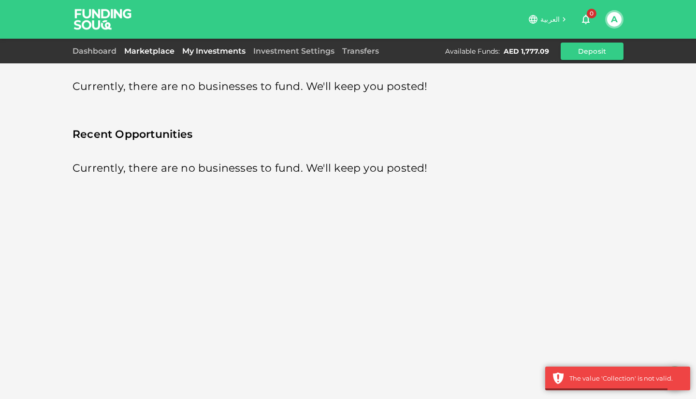 The image size is (696, 399). I want to click on button: 0, so click(586, 19).